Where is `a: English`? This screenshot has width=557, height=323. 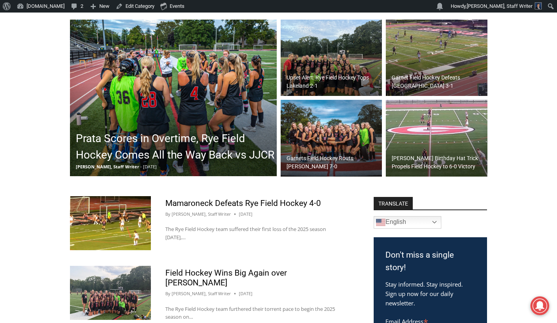 a: English is located at coordinates (407, 222).